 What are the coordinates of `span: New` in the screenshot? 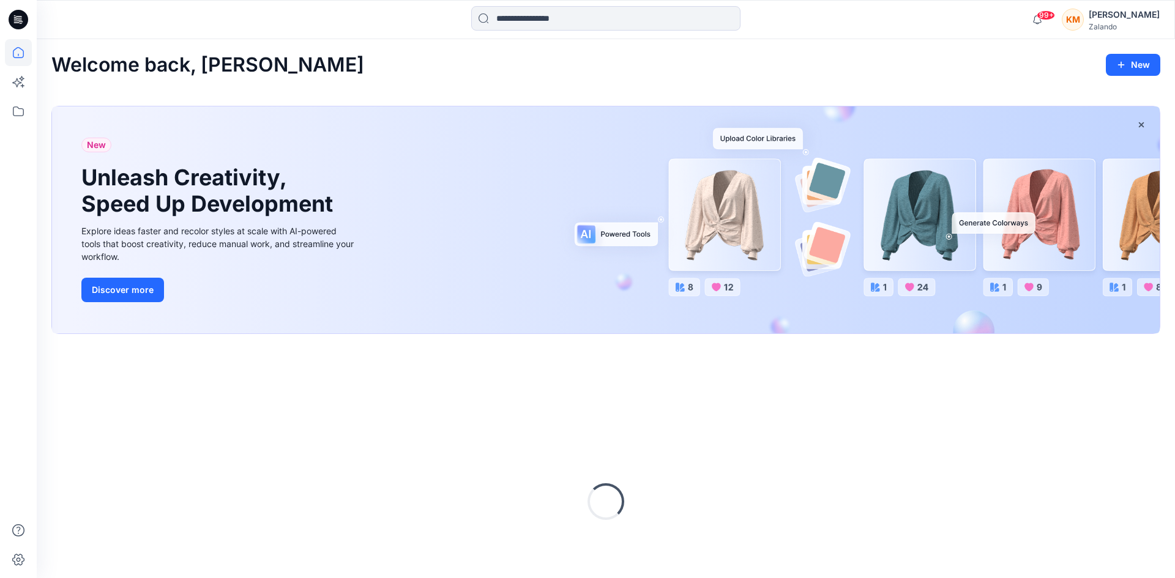 It's located at (96, 145).